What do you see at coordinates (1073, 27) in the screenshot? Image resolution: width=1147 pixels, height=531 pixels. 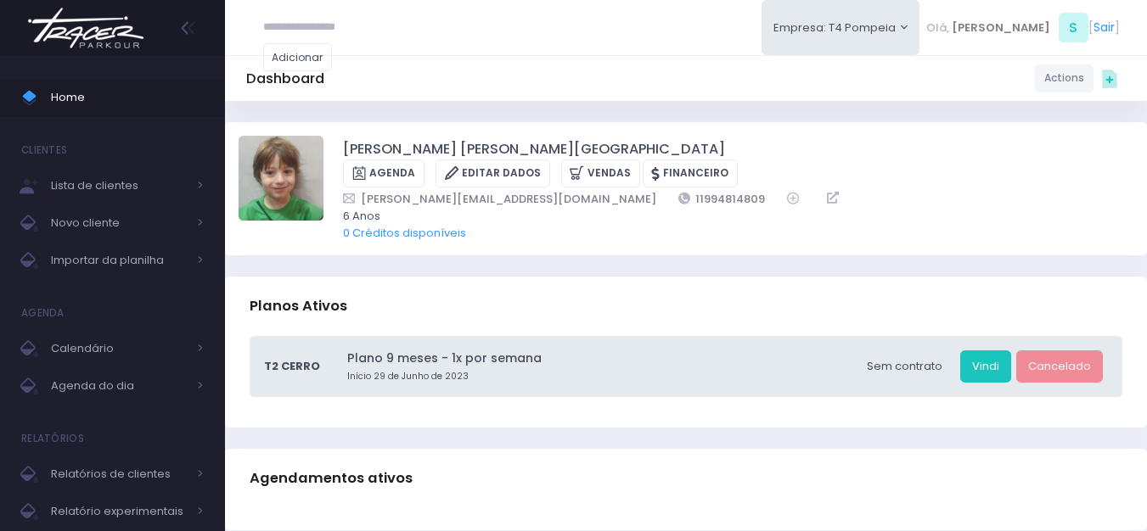 I see `span: S` at bounding box center [1073, 27].